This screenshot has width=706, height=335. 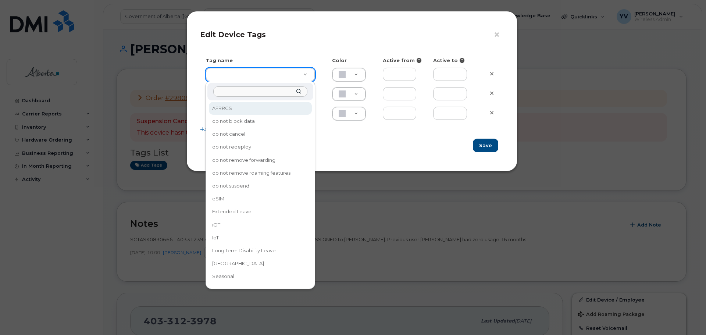 I want to click on div: do not redeploy, so click(x=260, y=147).